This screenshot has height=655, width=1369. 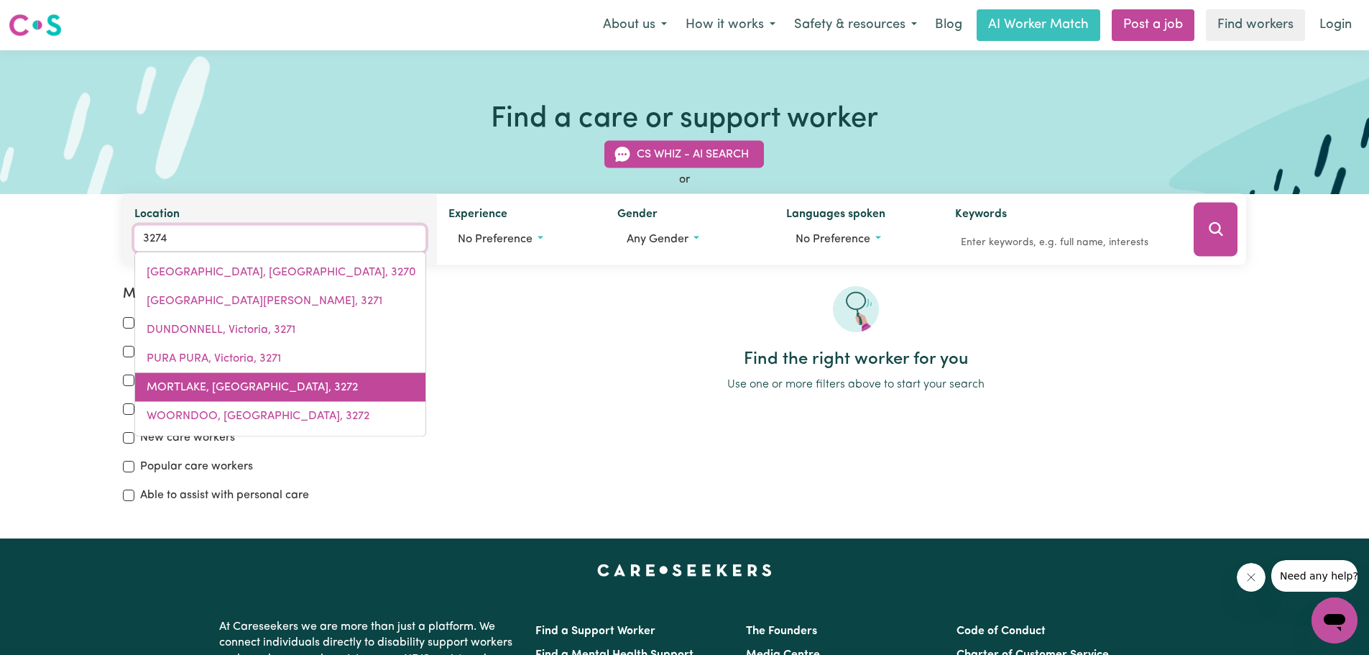 What do you see at coordinates (224, 495) in the screenshot?
I see `label: Able to assist with personal care` at bounding box center [224, 495].